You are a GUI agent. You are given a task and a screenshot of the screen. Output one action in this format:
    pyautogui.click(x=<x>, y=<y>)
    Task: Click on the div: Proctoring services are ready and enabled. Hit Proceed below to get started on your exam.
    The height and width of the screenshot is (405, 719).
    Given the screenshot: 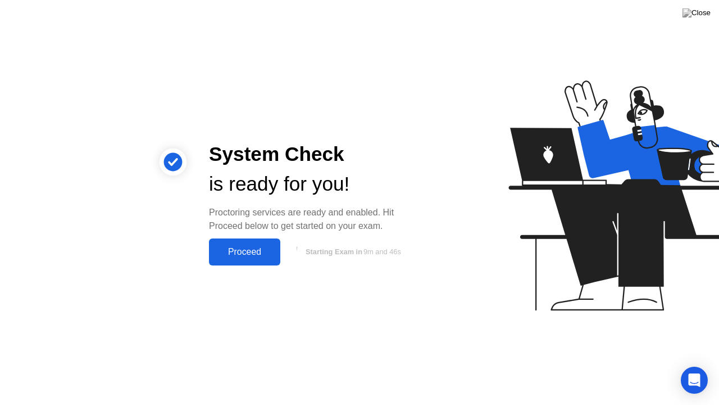 What is the action you would take?
    pyautogui.click(x=314, y=219)
    